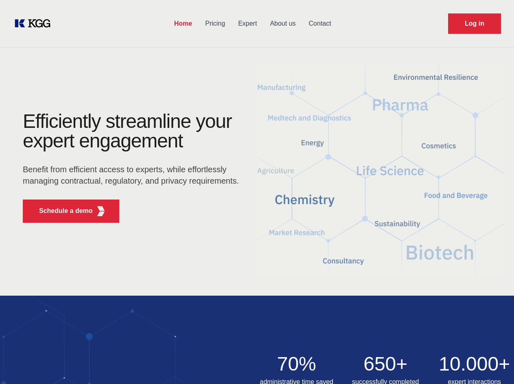 This screenshot has width=514, height=384. Describe the element at coordinates (215, 24) in the screenshot. I see `a: Pricing` at that location.